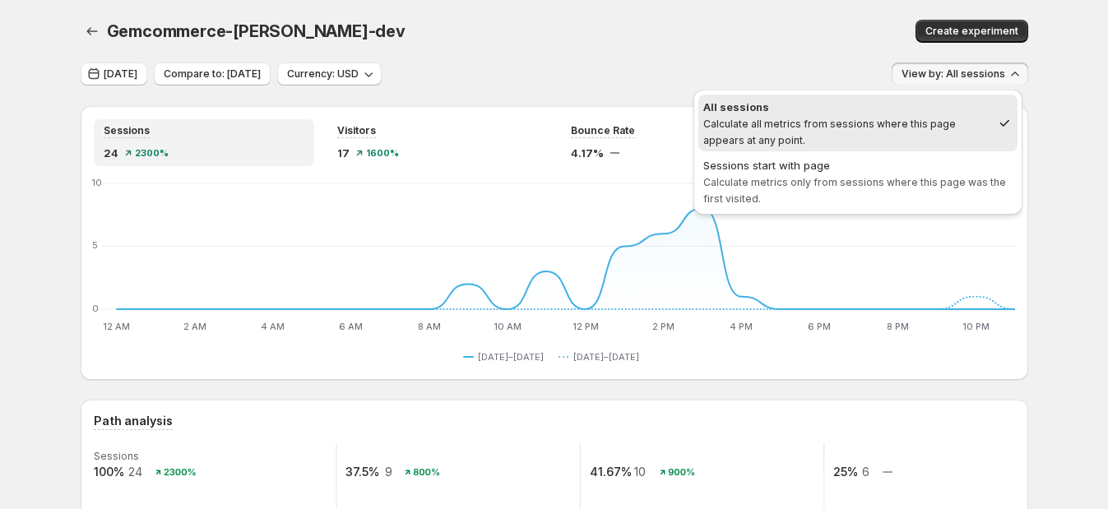  I want to click on span: 24, so click(111, 153).